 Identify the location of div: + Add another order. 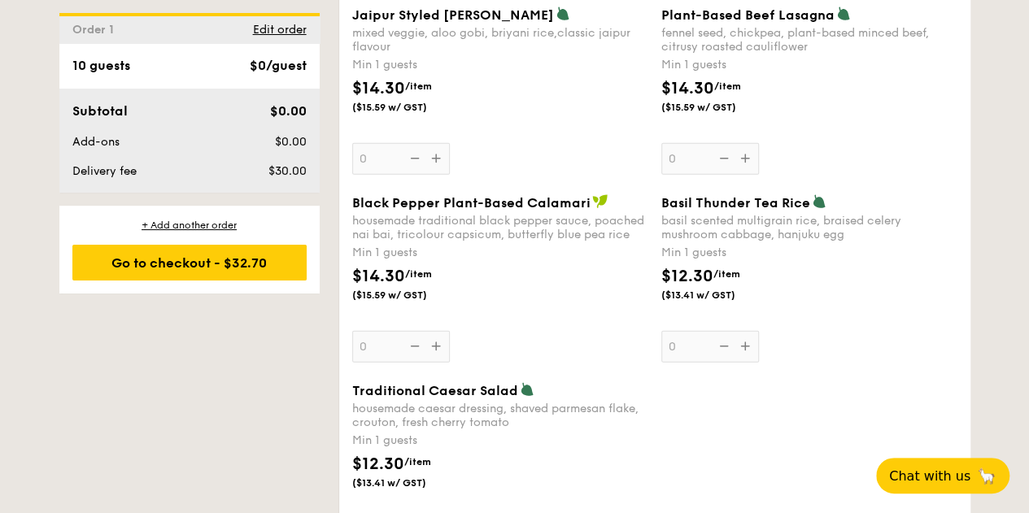
(190, 225).